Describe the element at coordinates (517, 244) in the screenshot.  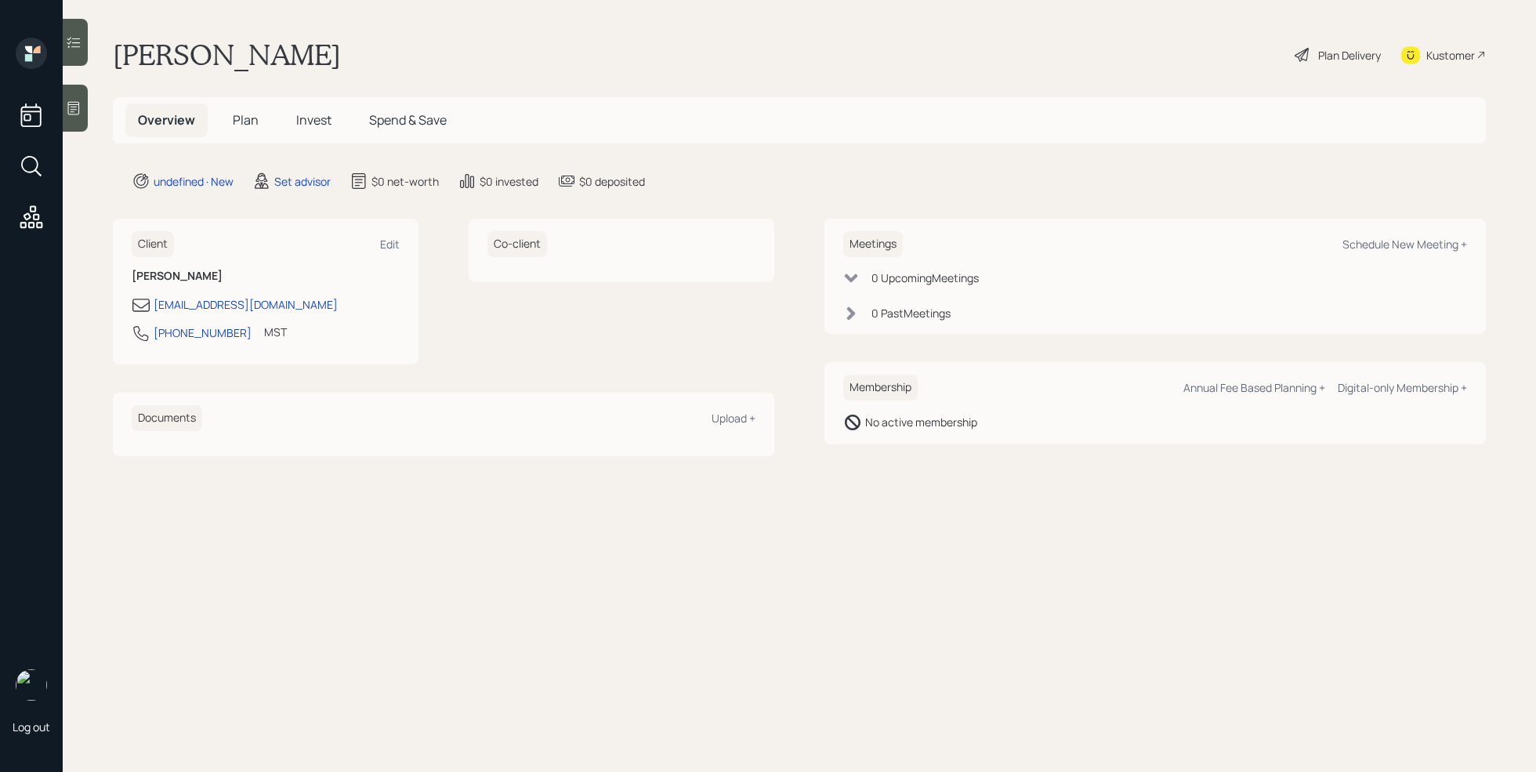
I see `h6: Co-client` at that location.